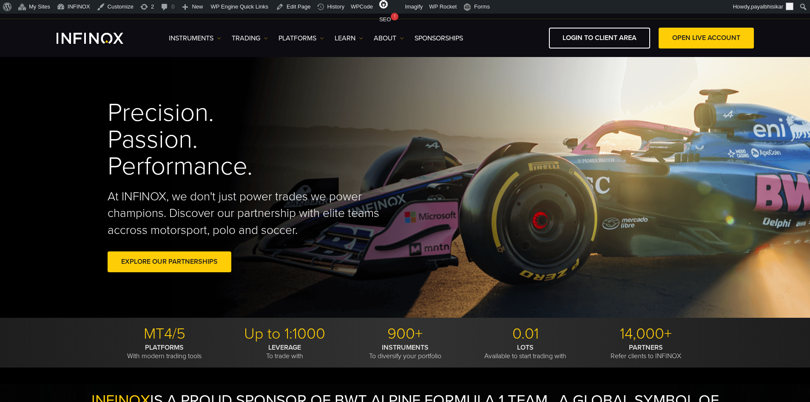 This screenshot has height=402, width=810. What do you see at coordinates (195, 38) in the screenshot?
I see `a: Instruments` at bounding box center [195, 38].